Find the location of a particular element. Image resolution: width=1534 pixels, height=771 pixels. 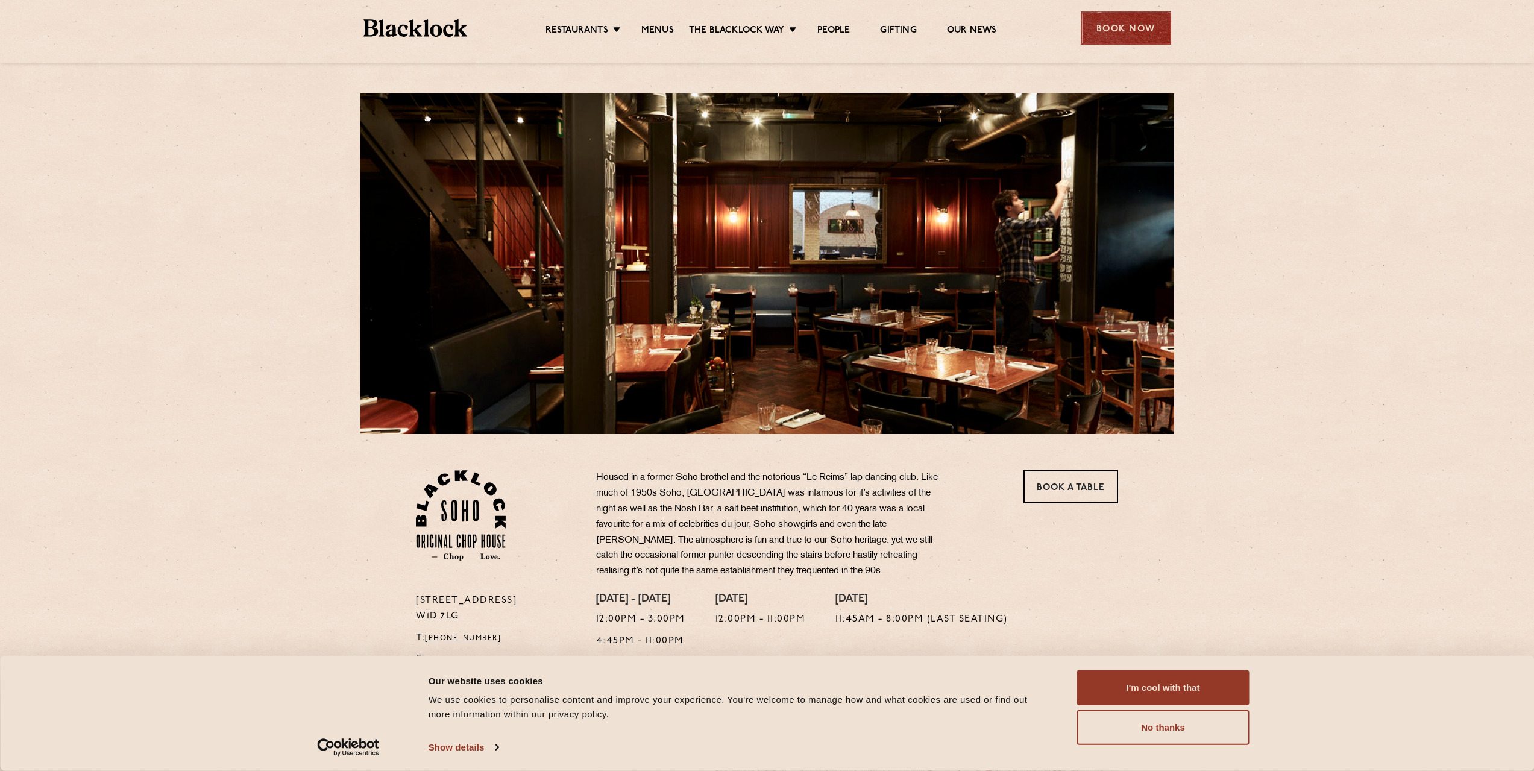

p: 4:45pm - 11:00pm is located at coordinates (641, 641).